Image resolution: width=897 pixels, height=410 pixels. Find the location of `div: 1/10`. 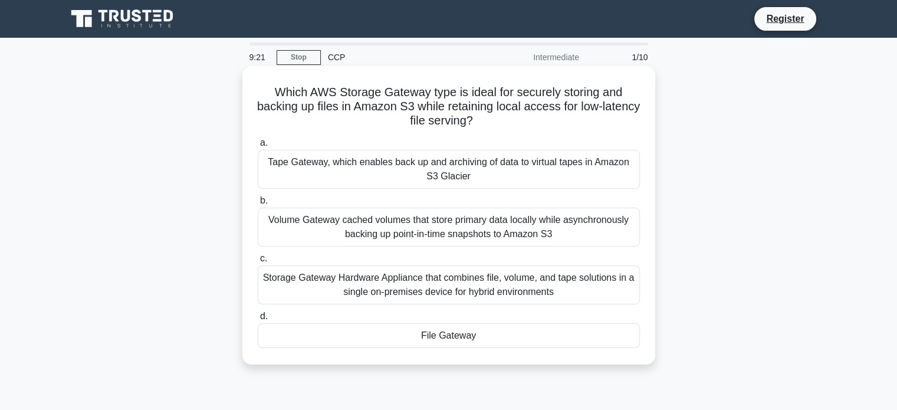

div: 1/10 is located at coordinates (620, 57).